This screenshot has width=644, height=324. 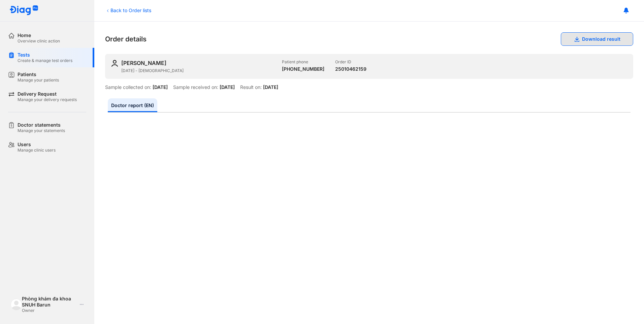 What do you see at coordinates (47, 100) in the screenshot?
I see `div: Manage your delivery requests` at bounding box center [47, 100].